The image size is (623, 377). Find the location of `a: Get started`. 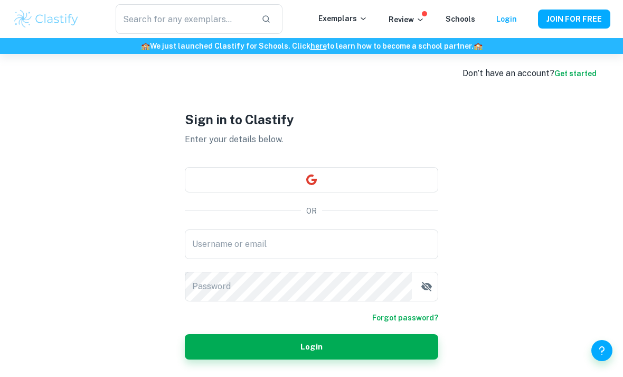

a: Get started is located at coordinates (576, 73).